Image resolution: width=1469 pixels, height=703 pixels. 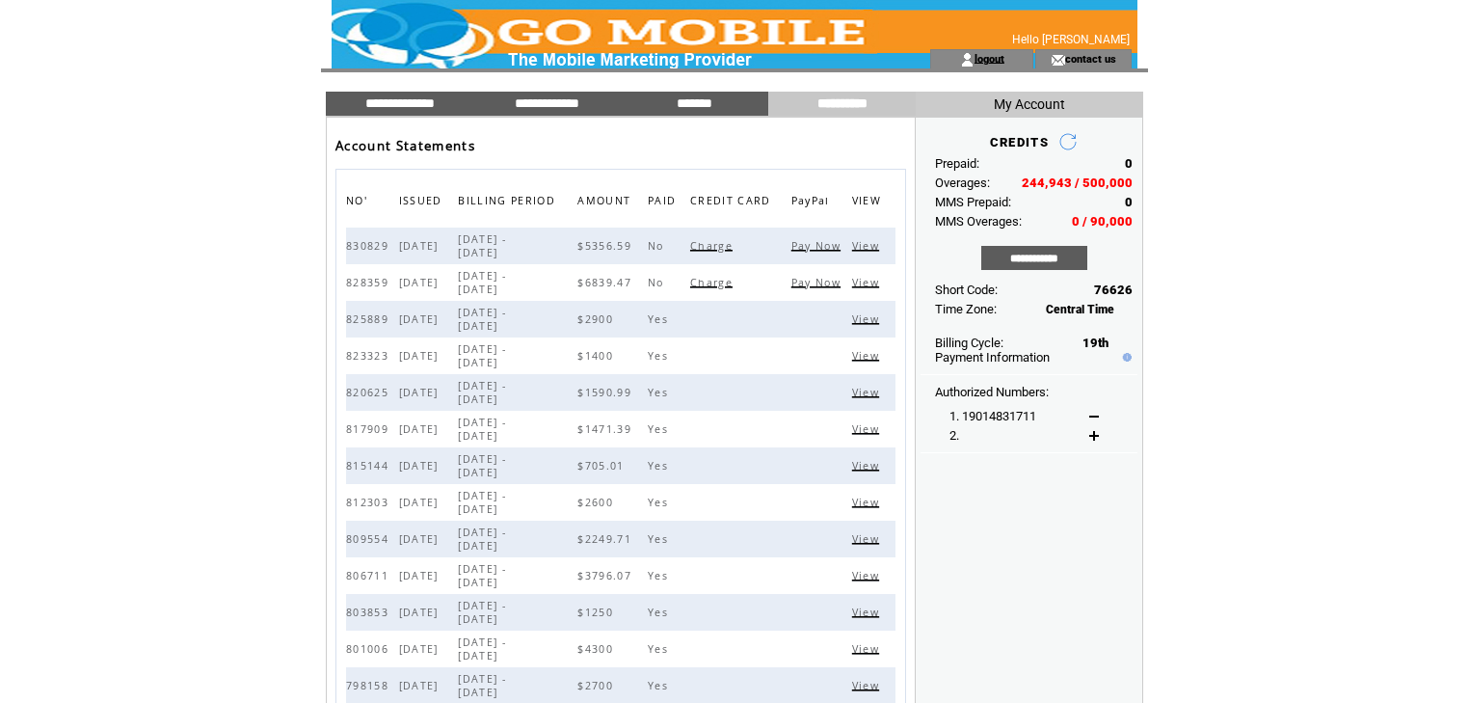 I want to click on span: Time Zone:, so click(x=966, y=308).